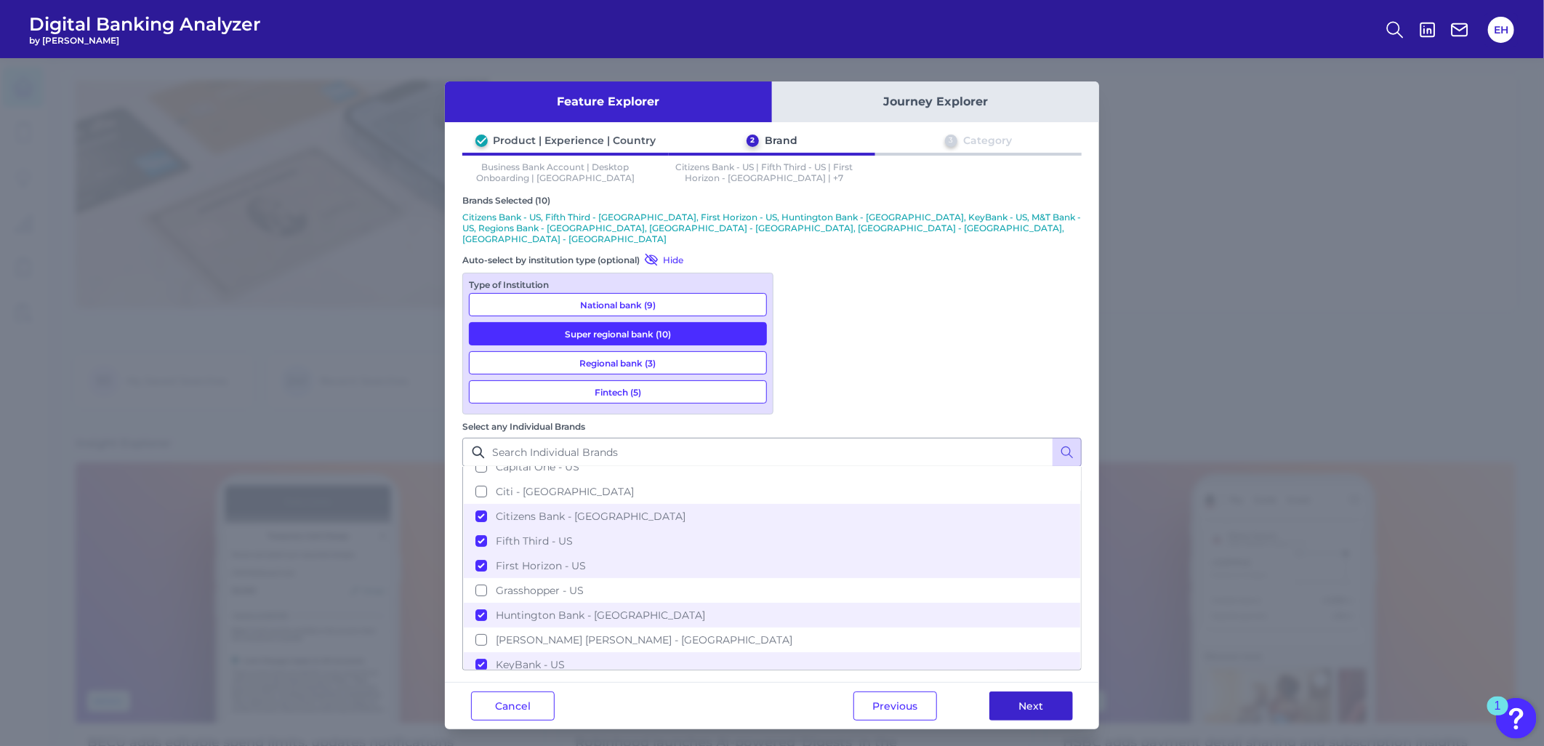 The height and width of the screenshot is (746, 1544). What do you see at coordinates (772, 664) in the screenshot?
I see `button: KeyBank - US` at bounding box center [772, 664].